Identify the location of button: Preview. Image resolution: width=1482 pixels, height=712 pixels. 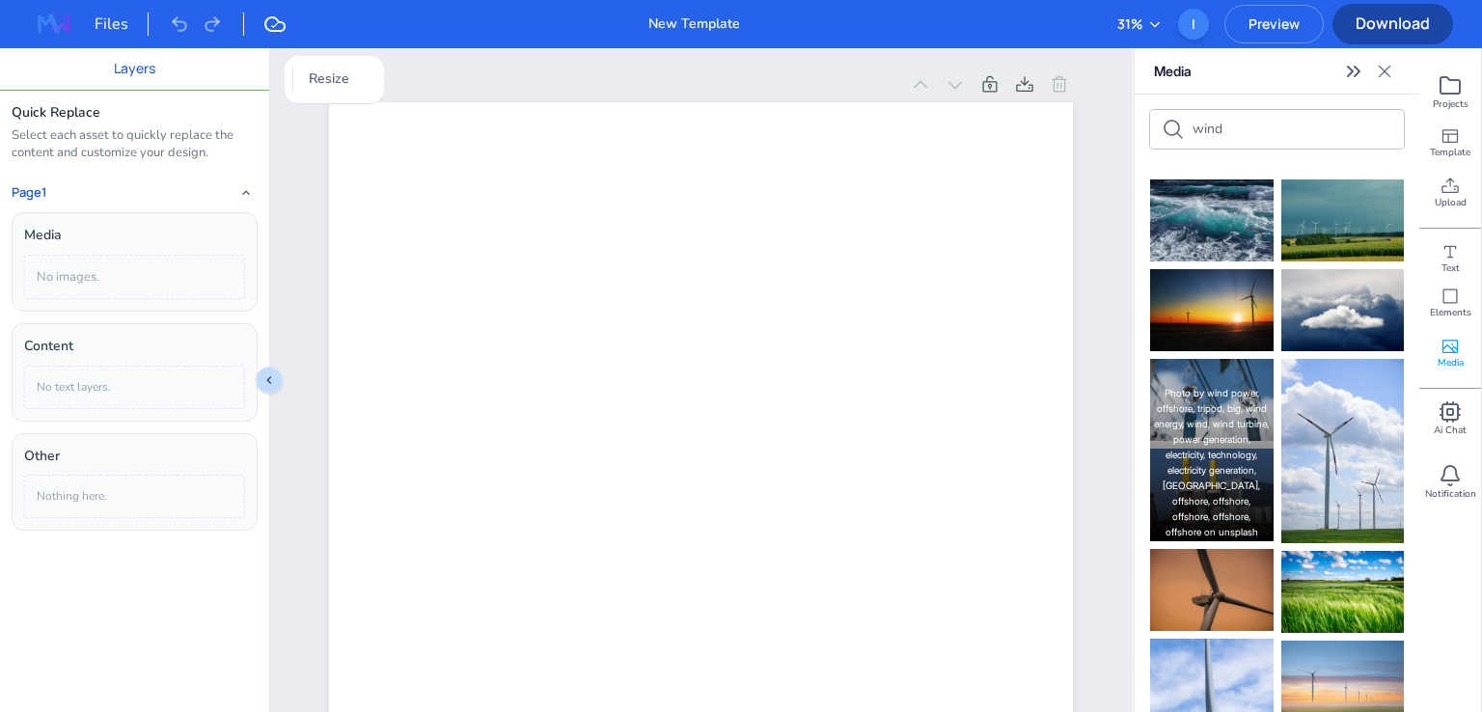
(1274, 24).